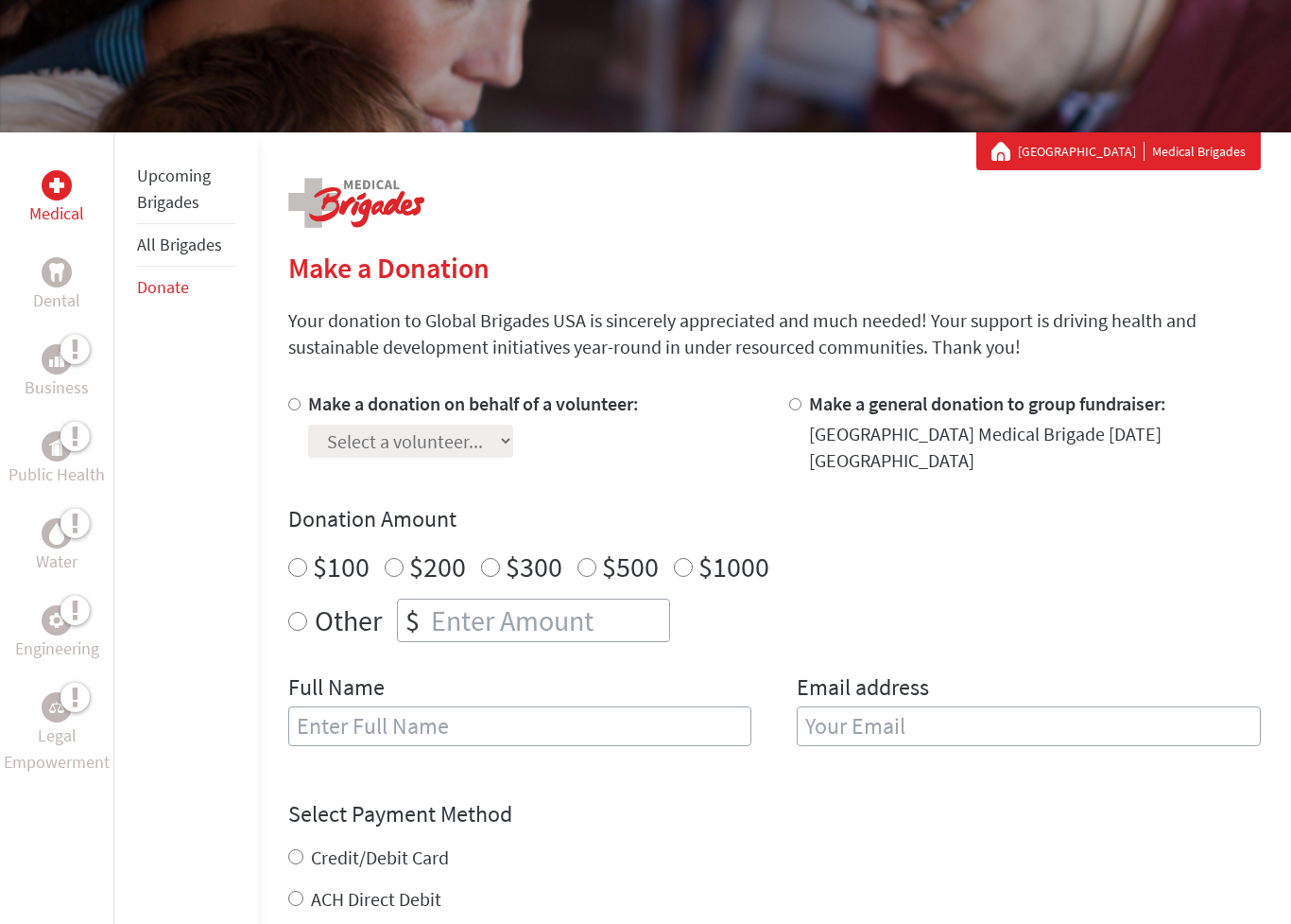  I want to click on a: Donate, so click(162, 287).